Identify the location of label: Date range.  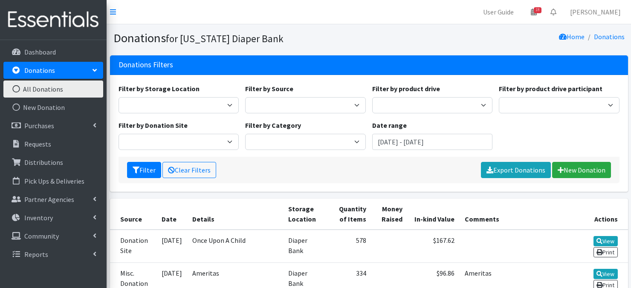
(390, 125).